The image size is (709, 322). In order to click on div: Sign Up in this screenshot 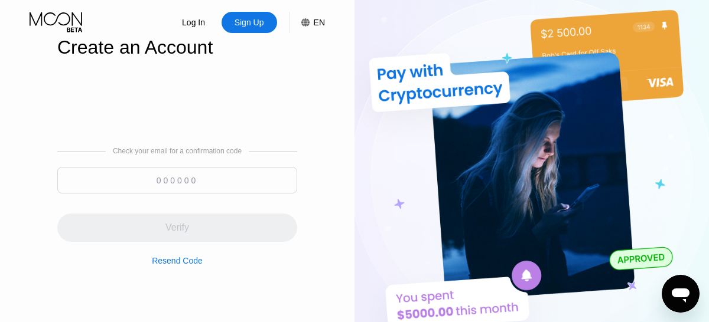, I will do `click(249, 22)`.